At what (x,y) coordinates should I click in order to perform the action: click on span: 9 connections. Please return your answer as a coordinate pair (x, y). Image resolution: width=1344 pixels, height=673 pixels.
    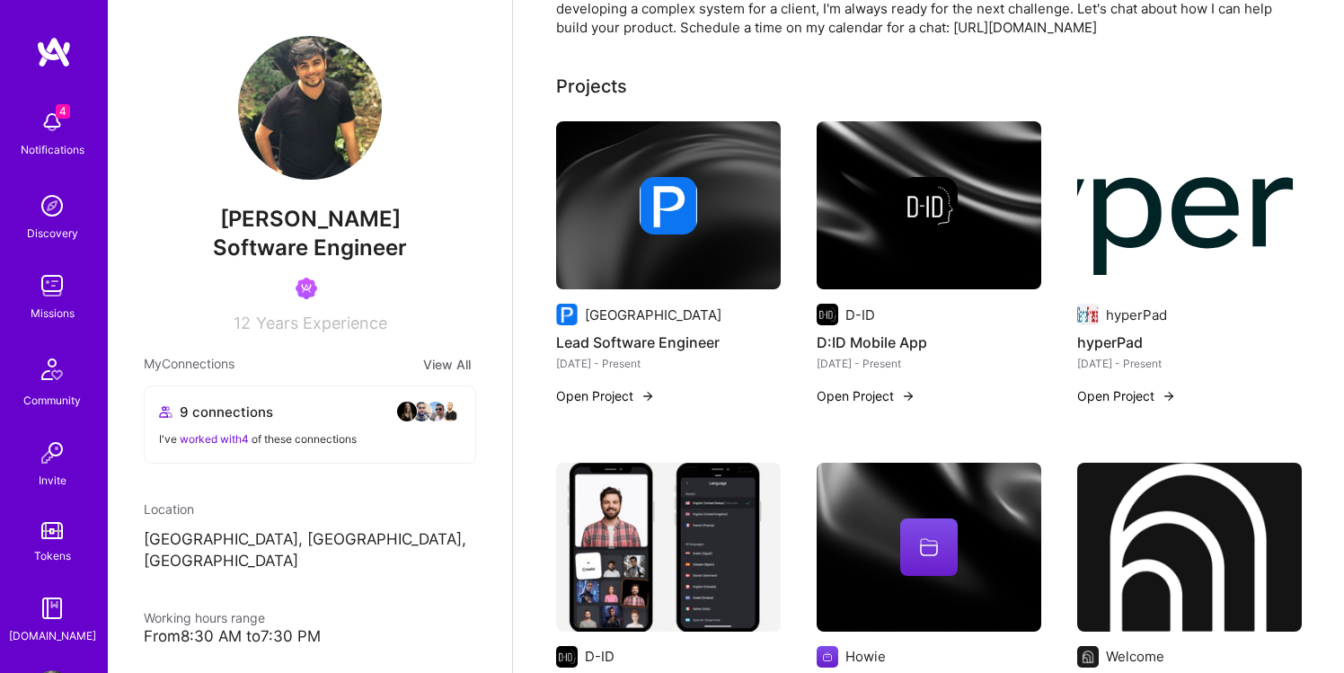
    Looking at the image, I should click on (226, 411).